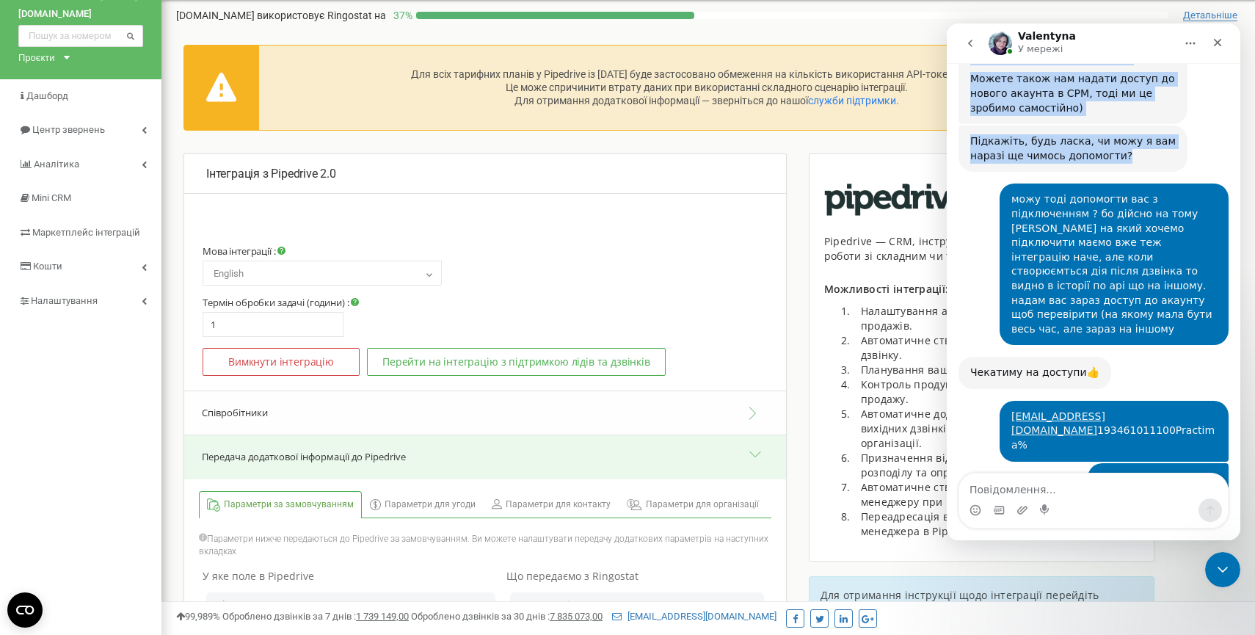  What do you see at coordinates (99, 487) in the screenshot?
I see `button: Start recording` at bounding box center [99, 487].